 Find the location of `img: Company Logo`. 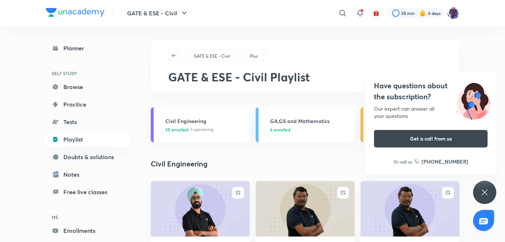

img: Company Logo is located at coordinates (75, 12).